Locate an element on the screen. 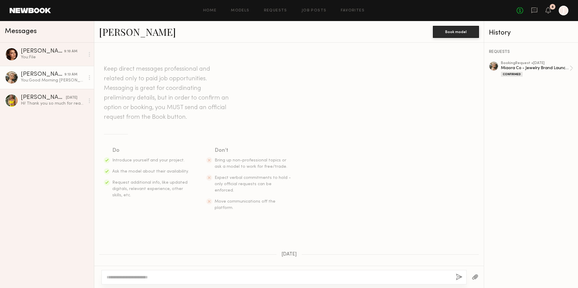 The width and height of the screenshot is (578, 288). div: Miaora Co - Jewelry Brand Launch Shoot is located at coordinates (535, 68).